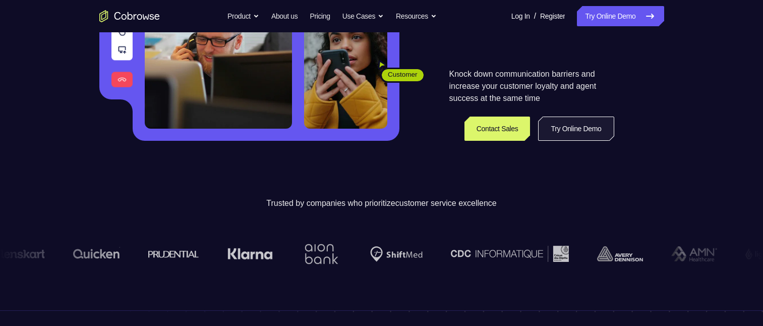  What do you see at coordinates (497, 129) in the screenshot?
I see `a: Contact Sales` at bounding box center [497, 129].